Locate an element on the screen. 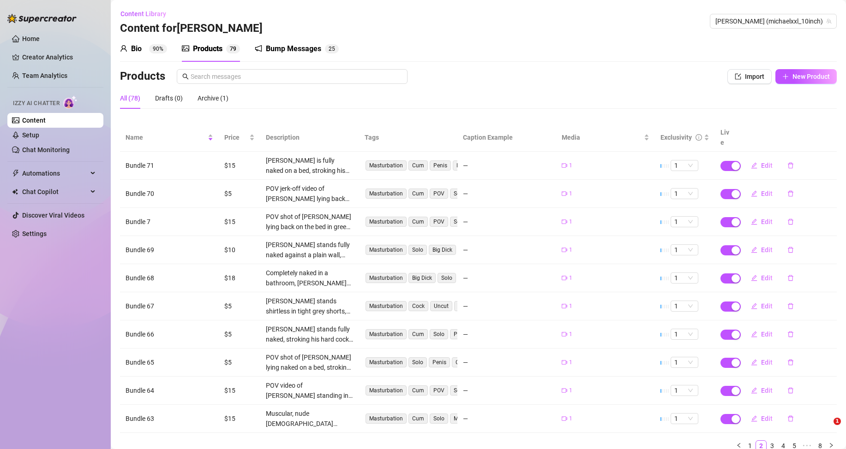 Image resolution: width=846 pixels, height=449 pixels. span: Cock is located at coordinates (418, 306).